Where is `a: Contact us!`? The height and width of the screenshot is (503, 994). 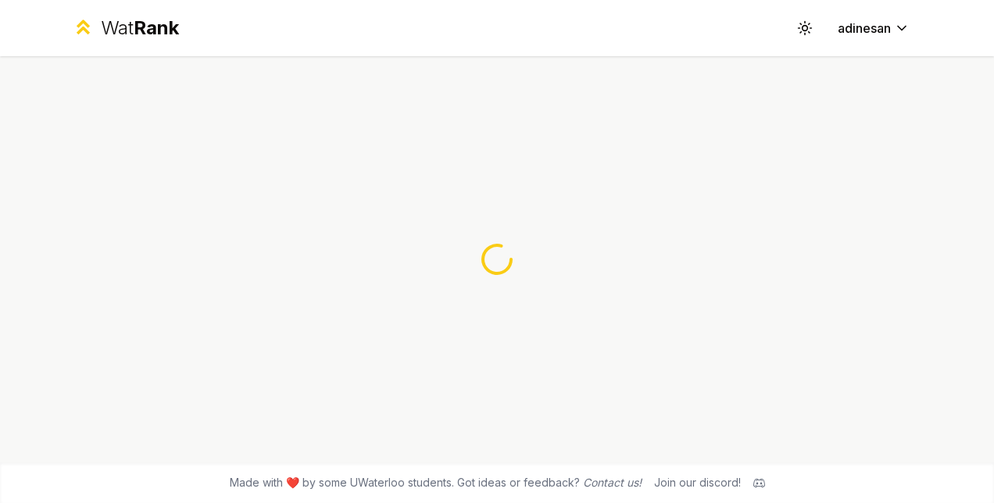 a: Contact us! is located at coordinates (612, 482).